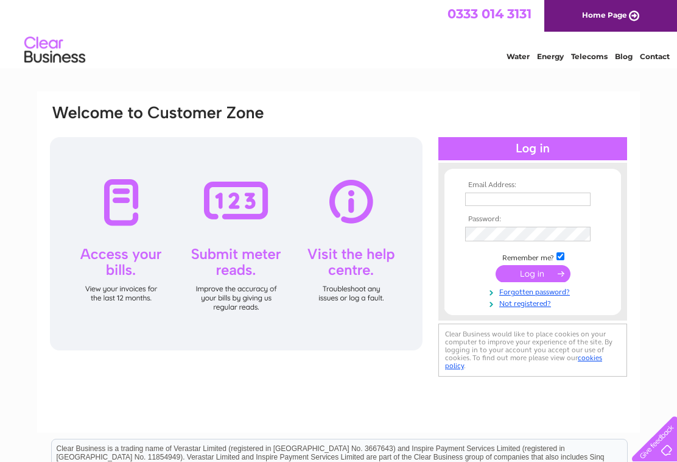  I want to click on a: Not registered?, so click(534, 302).